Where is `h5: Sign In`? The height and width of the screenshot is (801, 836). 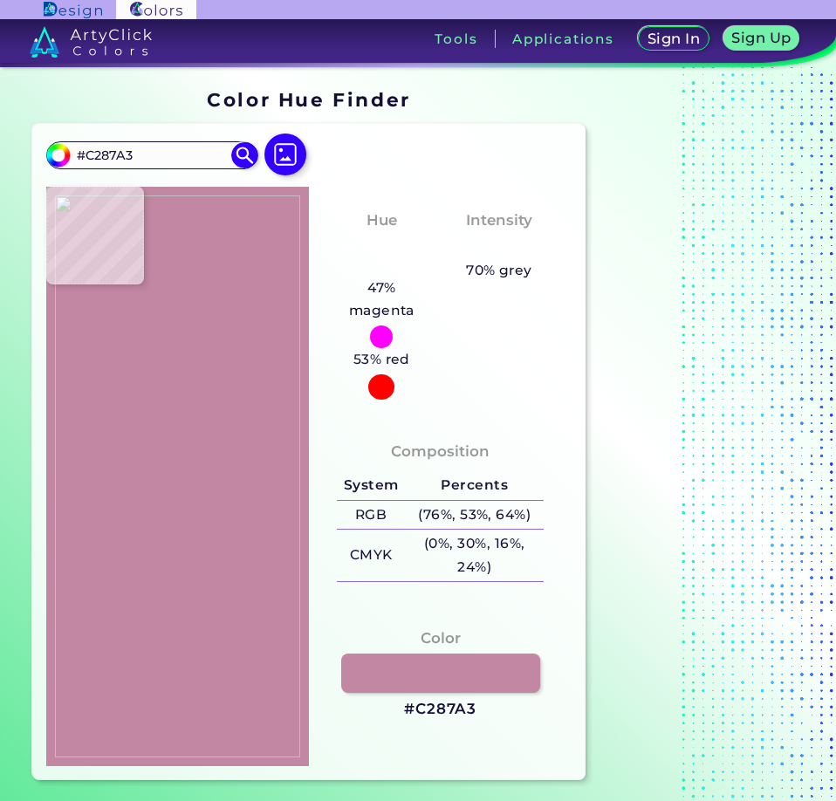 h5: Sign In is located at coordinates (674, 39).